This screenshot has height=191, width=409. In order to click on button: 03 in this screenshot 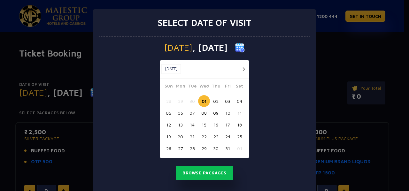, I will do `click(228, 101)`.